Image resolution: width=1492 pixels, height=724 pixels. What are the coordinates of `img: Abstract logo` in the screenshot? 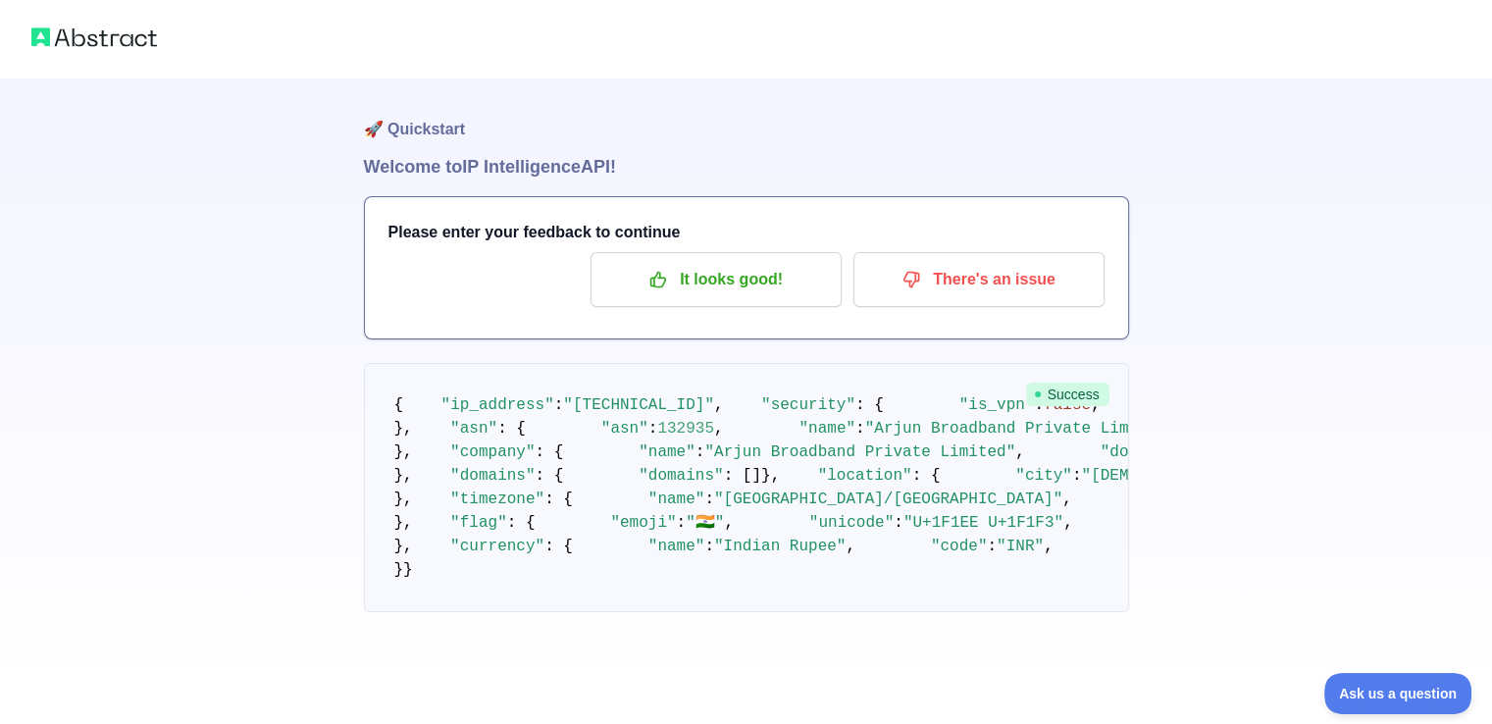 It's located at (94, 37).